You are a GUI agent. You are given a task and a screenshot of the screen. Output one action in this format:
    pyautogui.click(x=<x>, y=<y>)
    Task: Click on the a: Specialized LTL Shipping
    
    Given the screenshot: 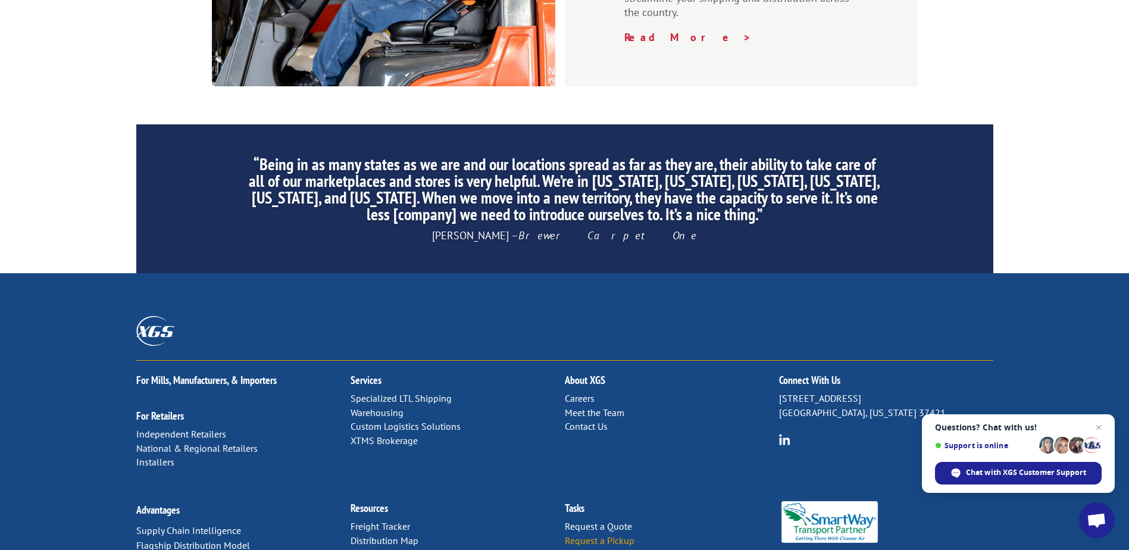 What is the action you would take?
    pyautogui.click(x=401, y=398)
    